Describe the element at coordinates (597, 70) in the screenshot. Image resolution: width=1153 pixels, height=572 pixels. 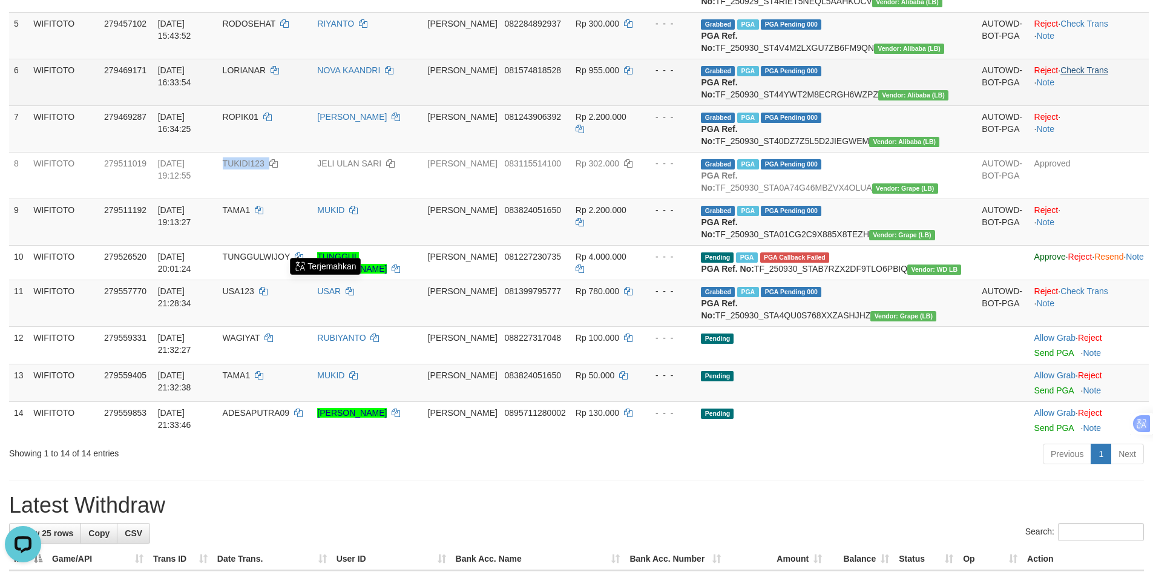
I see `span: Rp 955.000` at that location.